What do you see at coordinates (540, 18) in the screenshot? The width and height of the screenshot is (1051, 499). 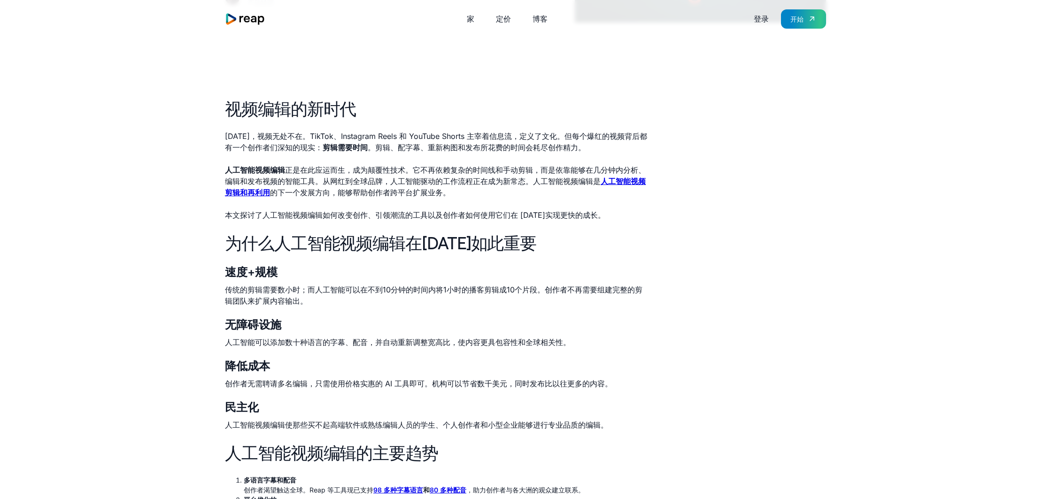 I see `font: 博客` at bounding box center [540, 18].